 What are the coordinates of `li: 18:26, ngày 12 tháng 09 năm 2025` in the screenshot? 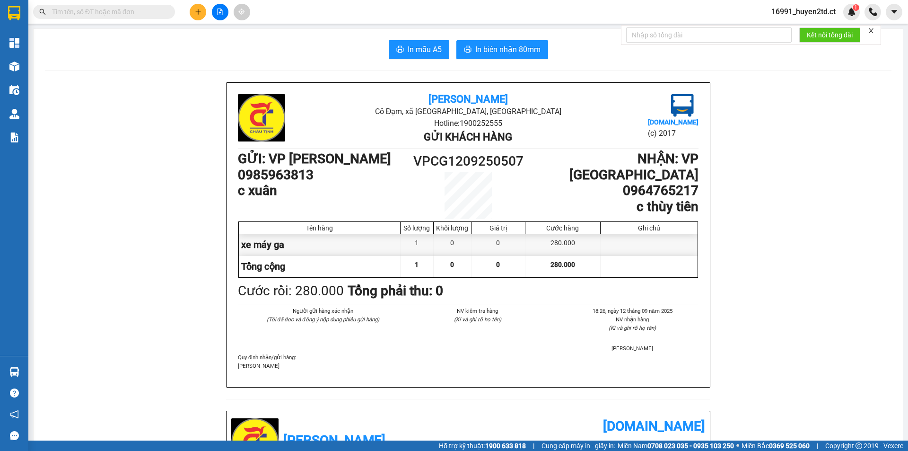 It's located at (632, 311).